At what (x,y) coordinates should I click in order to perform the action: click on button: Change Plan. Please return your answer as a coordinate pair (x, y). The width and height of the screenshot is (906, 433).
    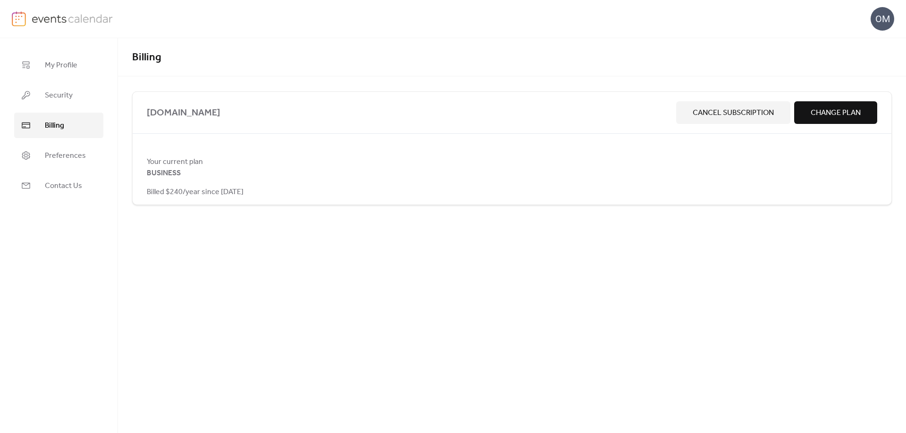
    Looking at the image, I should click on (835, 113).